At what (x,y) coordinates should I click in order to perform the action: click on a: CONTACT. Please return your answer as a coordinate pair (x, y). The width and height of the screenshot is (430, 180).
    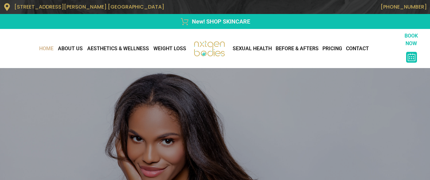
    Looking at the image, I should click on (357, 49).